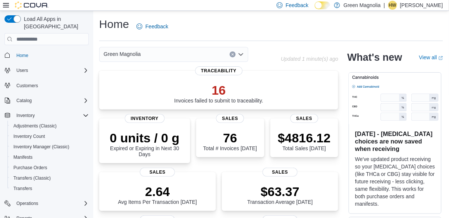 The image size is (449, 218). What do you see at coordinates (30, 168) in the screenshot?
I see `a: Purchase Orders` at bounding box center [30, 168].